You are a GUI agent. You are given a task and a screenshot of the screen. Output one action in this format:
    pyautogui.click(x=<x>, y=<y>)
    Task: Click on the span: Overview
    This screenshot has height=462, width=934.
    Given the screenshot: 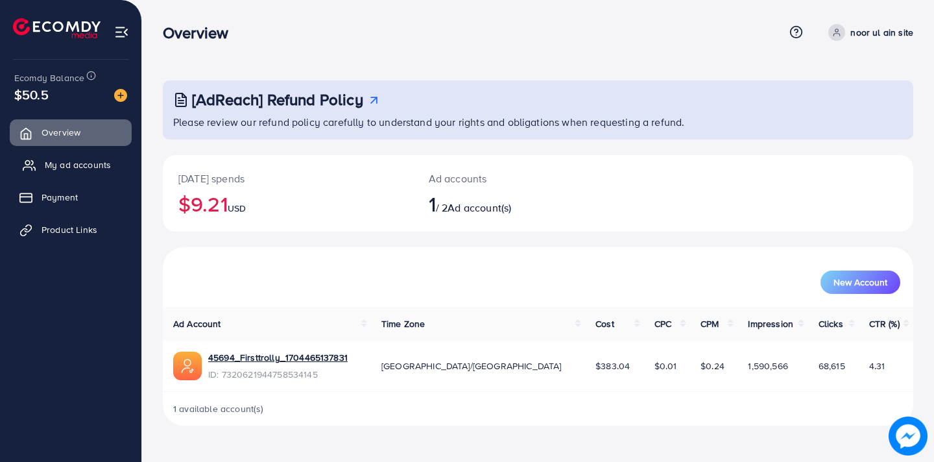 What is the action you would take?
    pyautogui.click(x=61, y=132)
    